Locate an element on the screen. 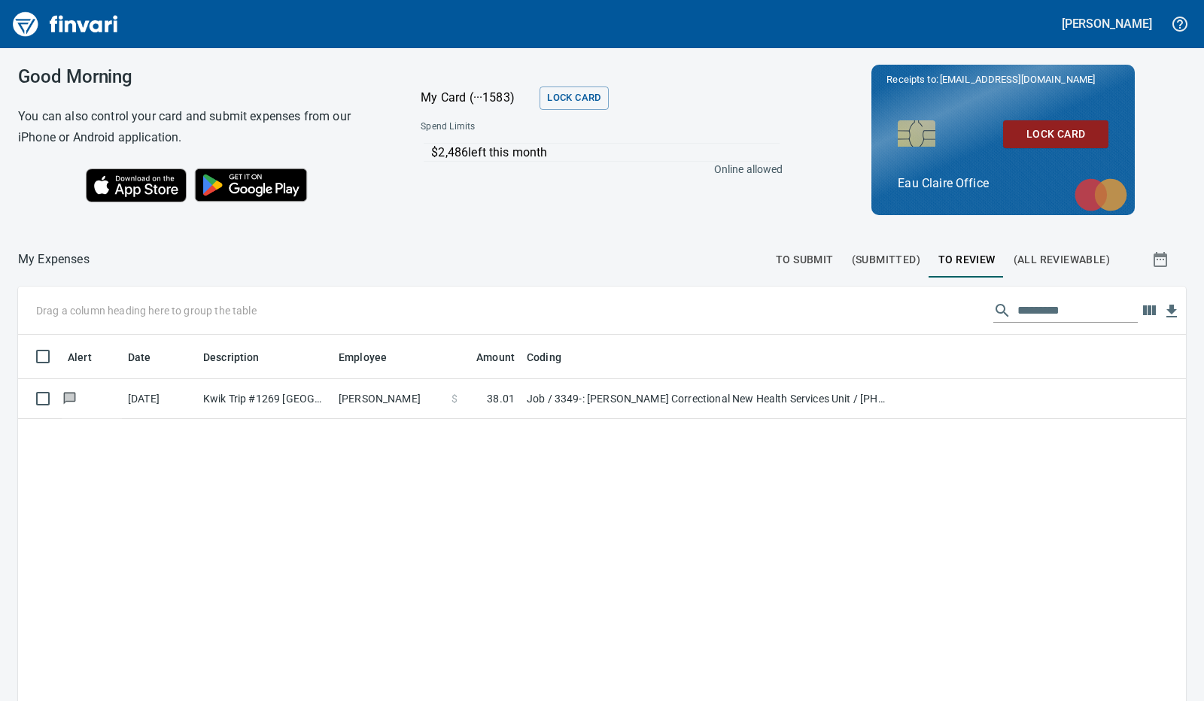 This screenshot has width=1204, height=701. img: mastercard.svg is located at coordinates (1101, 195).